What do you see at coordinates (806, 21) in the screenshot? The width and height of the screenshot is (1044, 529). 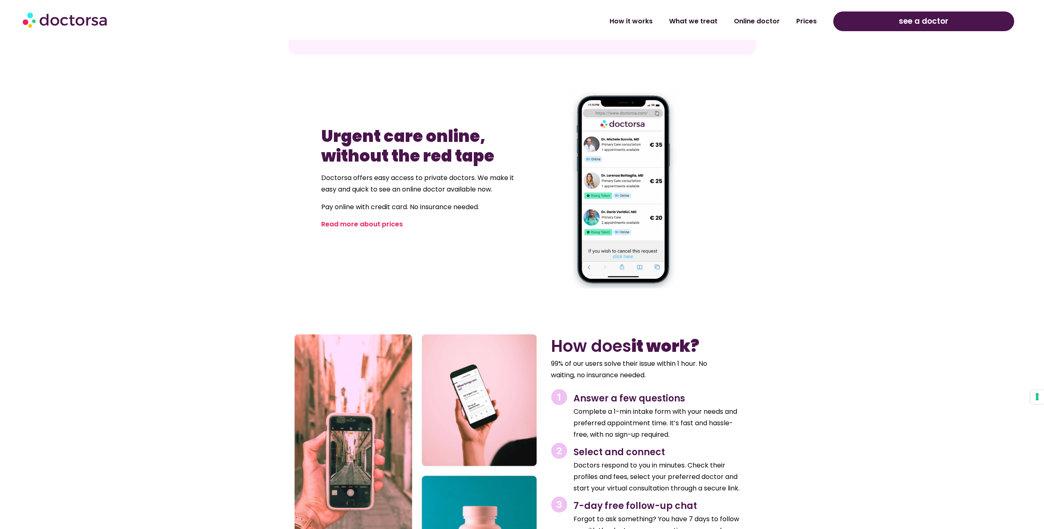 I see `a: Prices` at bounding box center [806, 21].